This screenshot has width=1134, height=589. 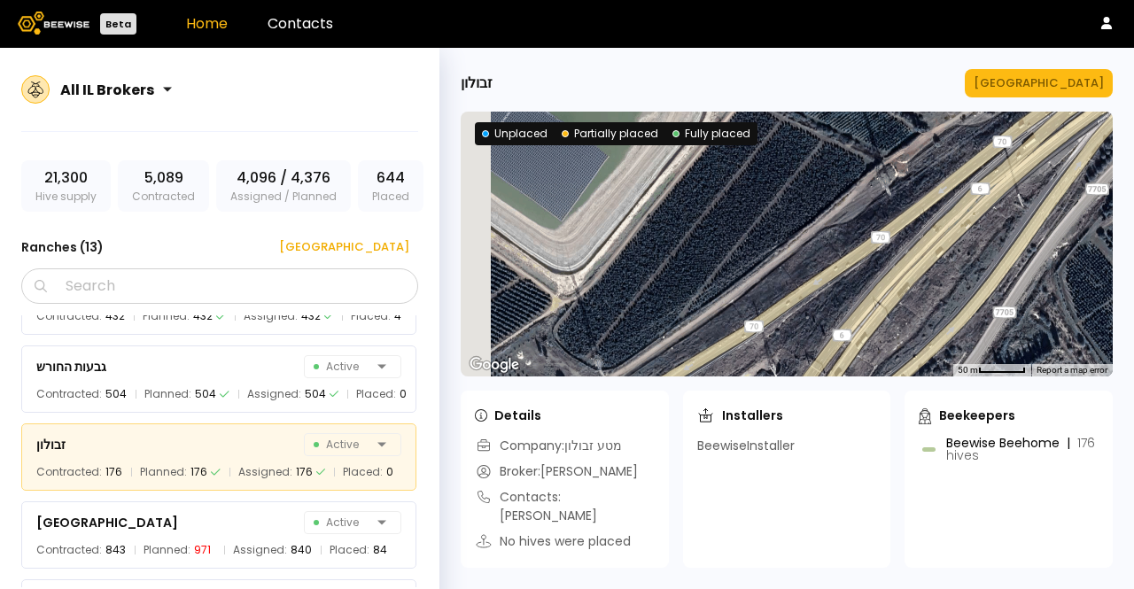 What do you see at coordinates (968, 370) in the screenshot?
I see `span: 50 m` at bounding box center [968, 370].